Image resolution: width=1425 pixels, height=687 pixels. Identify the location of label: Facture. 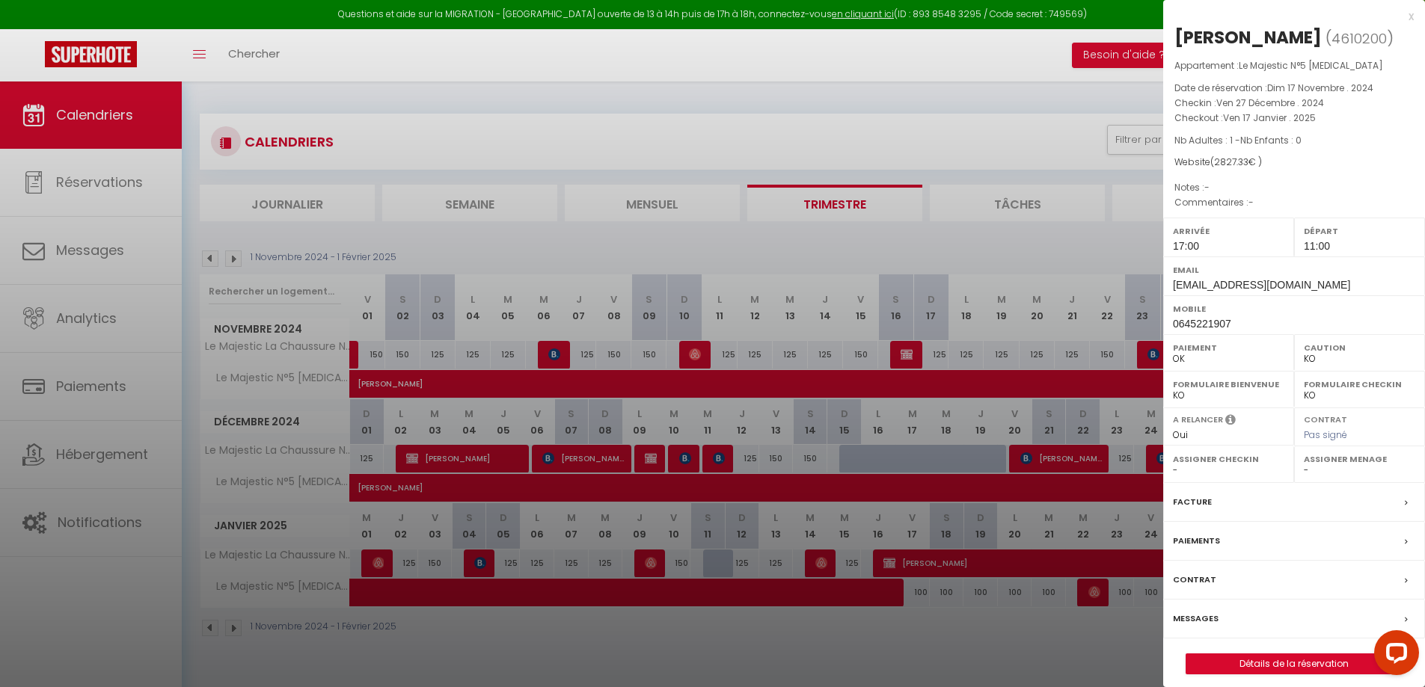
(1192, 502).